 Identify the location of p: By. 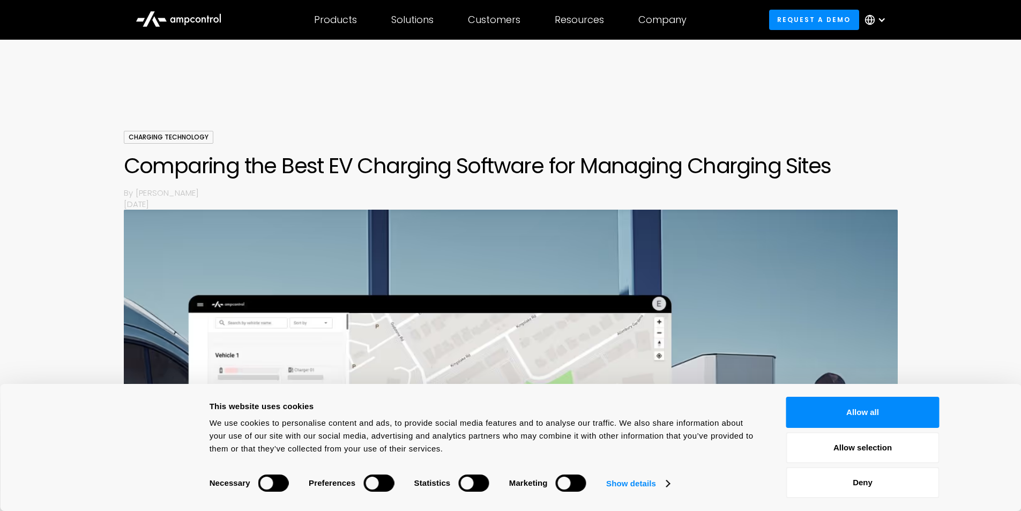
(130, 192).